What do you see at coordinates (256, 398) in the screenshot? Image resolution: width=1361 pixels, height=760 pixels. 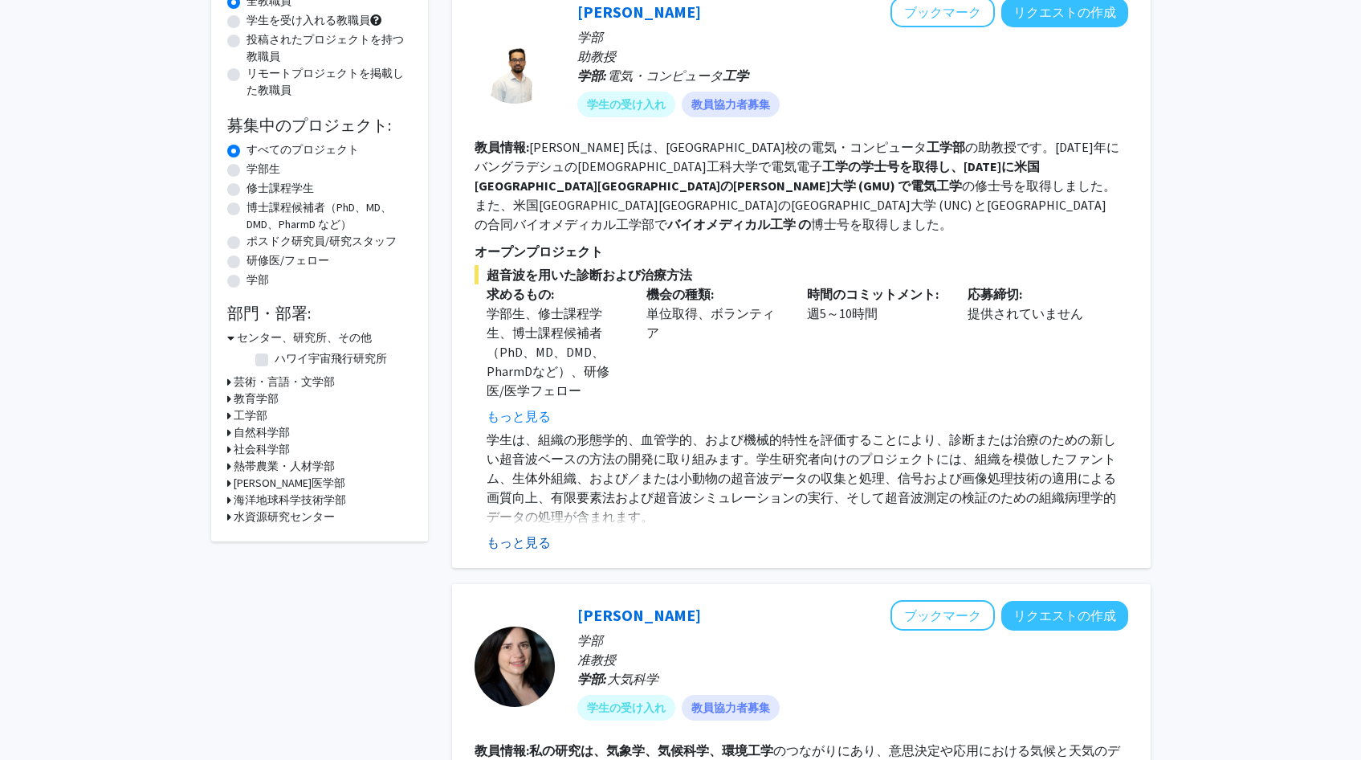 I see `font: 教育学部` at bounding box center [256, 398].